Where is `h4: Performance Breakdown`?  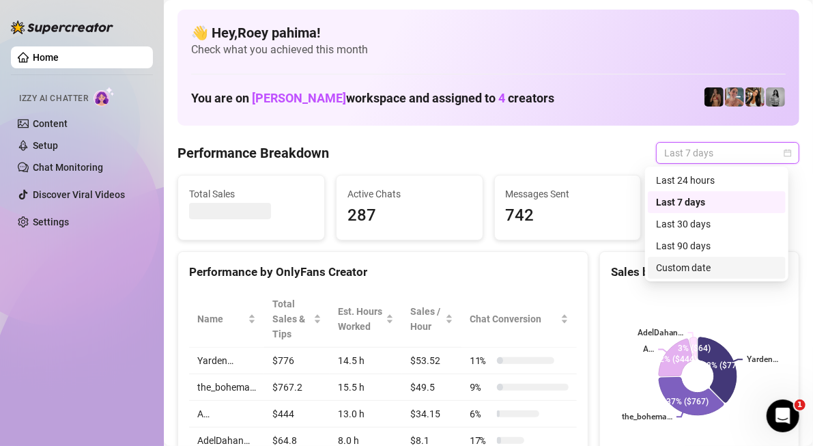 h4: Performance Breakdown is located at coordinates (253, 153).